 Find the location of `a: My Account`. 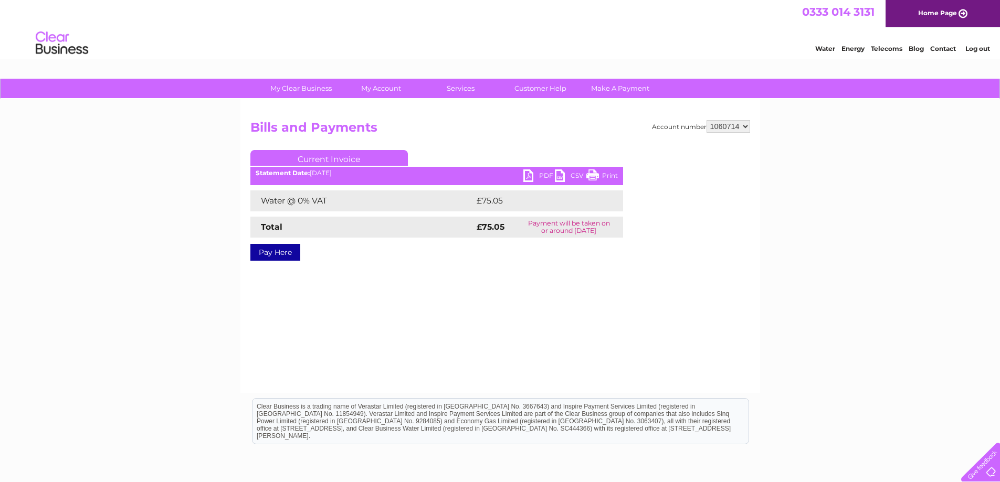

a: My Account is located at coordinates (381, 88).